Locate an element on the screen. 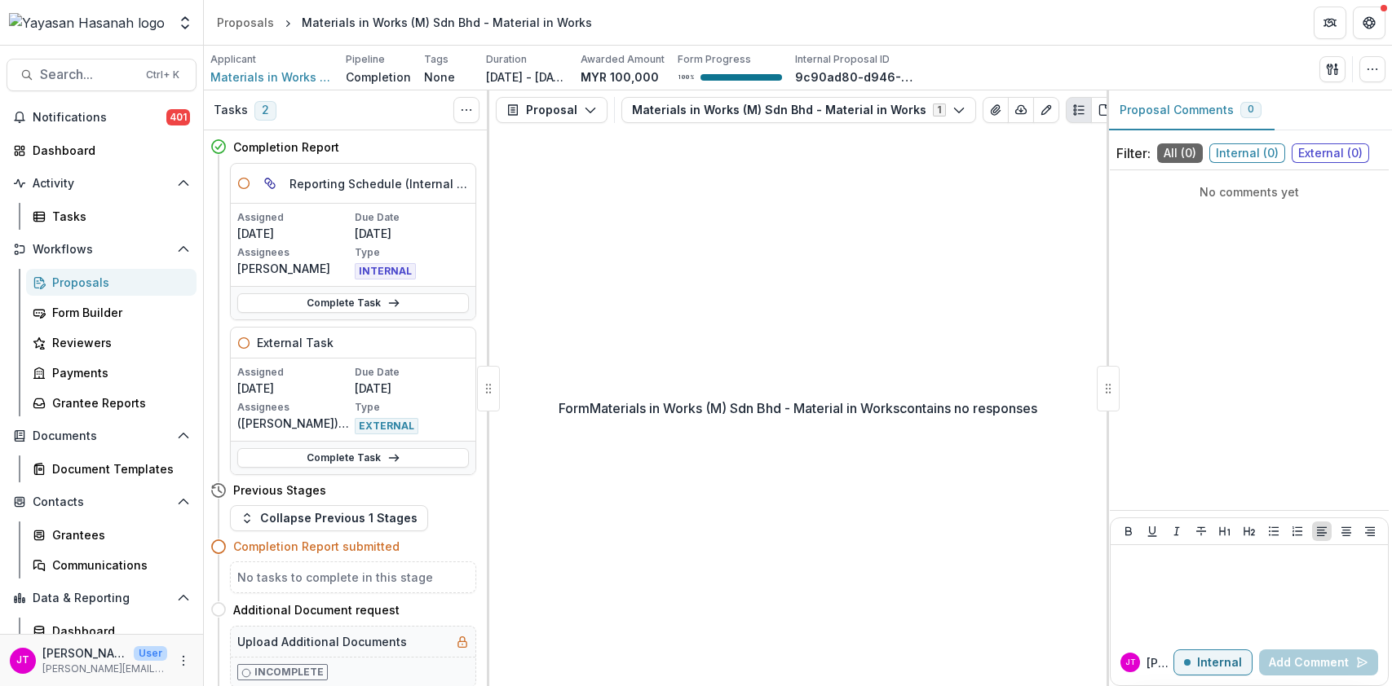 The image size is (1392, 686). h4: Completion Report is located at coordinates (286, 147).